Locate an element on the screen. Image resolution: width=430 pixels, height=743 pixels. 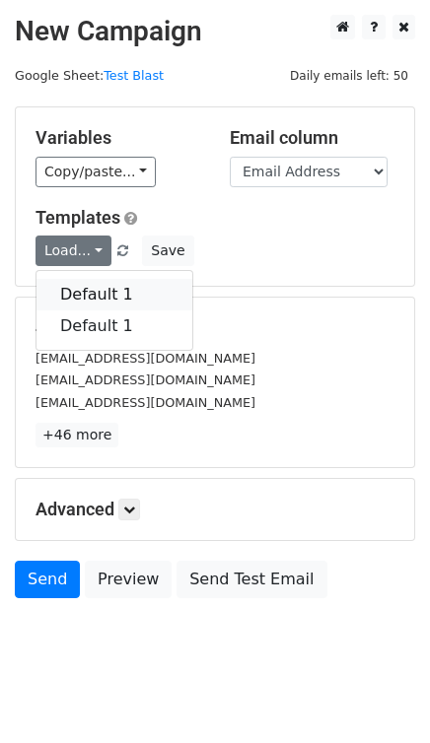
a: Load... is located at coordinates (73, 250).